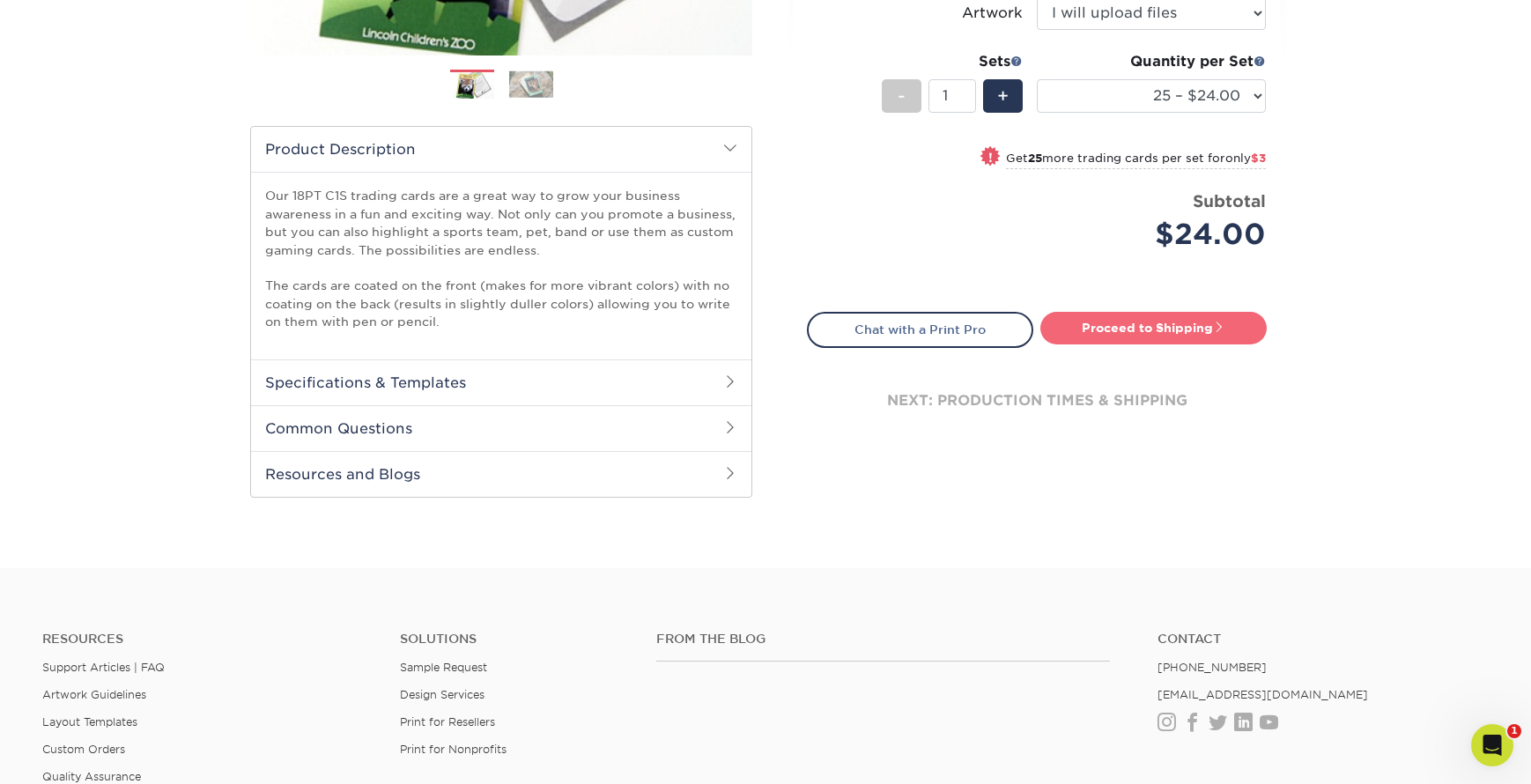 The height and width of the screenshot is (784, 1531). Describe the element at coordinates (992, 13) in the screenshot. I see `div: Artwork` at that location.